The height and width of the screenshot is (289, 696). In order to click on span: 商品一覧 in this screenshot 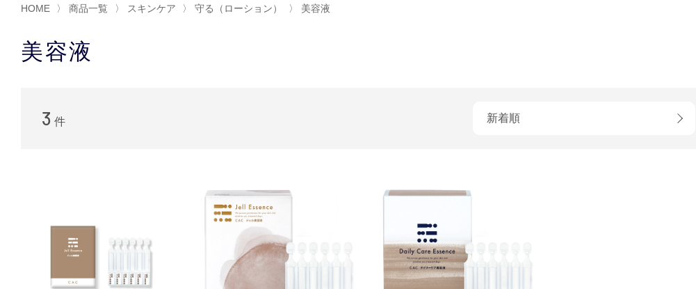, I will do `click(88, 8)`.